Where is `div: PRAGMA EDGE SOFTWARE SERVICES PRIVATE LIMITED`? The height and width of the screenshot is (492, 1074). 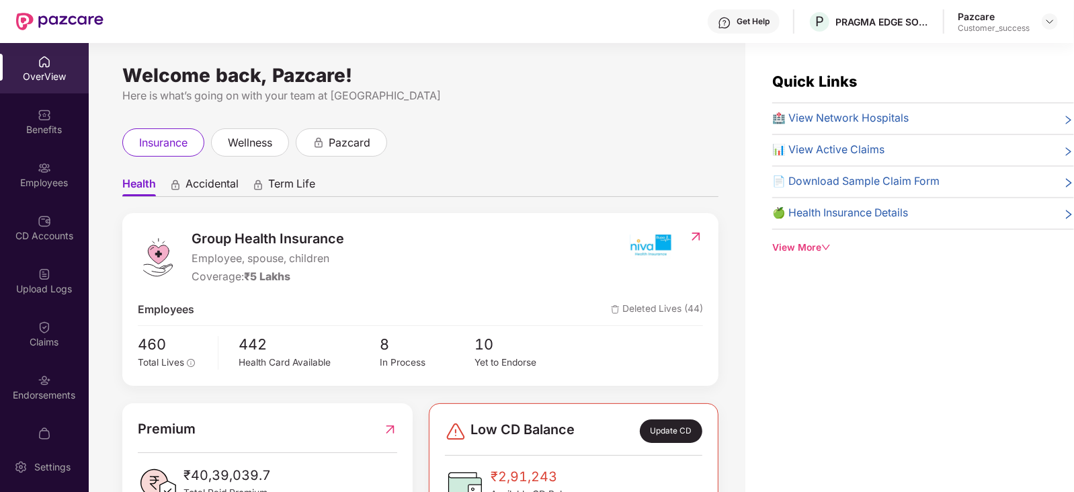
div: PRAGMA EDGE SOFTWARE SERVICES PRIVATE LIMITED is located at coordinates (882, 22).